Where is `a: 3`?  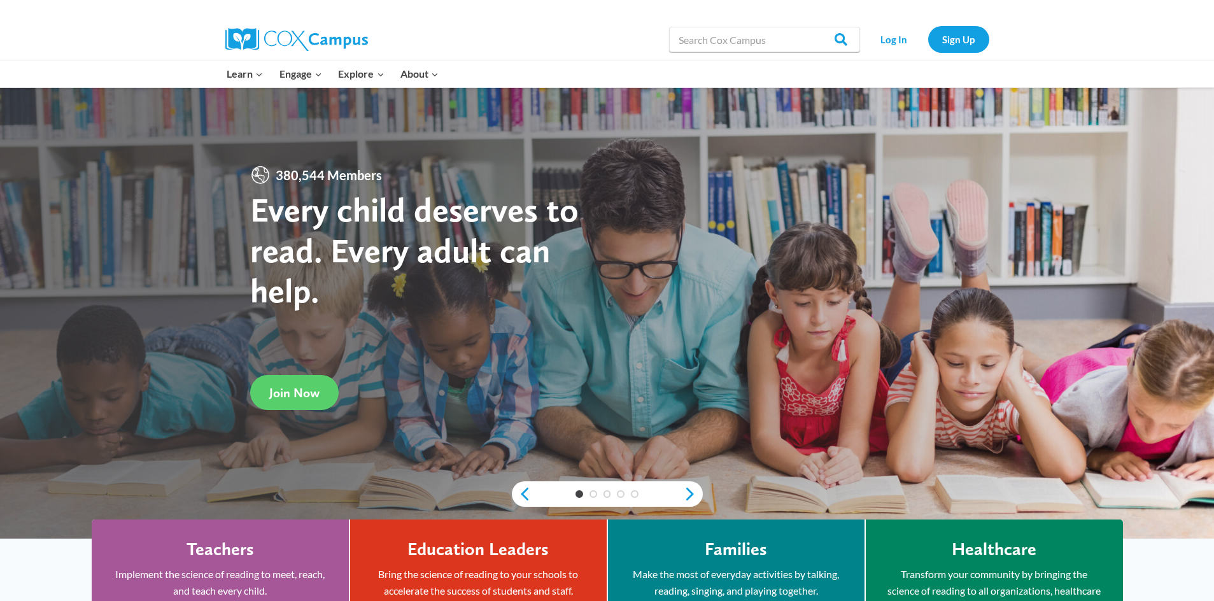
a: 3 is located at coordinates (607, 494).